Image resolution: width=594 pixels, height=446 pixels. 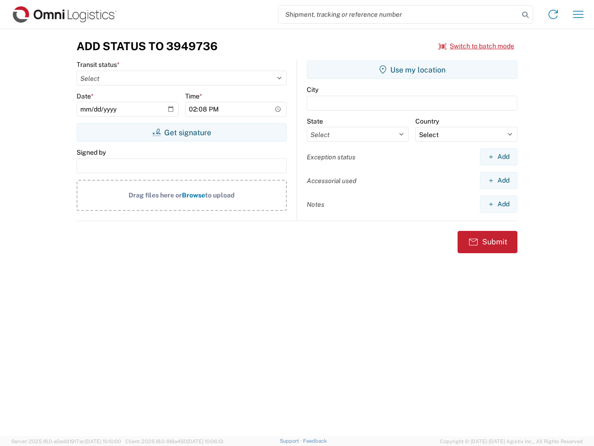 What do you see at coordinates (91, 152) in the screenshot?
I see `label: Signed by` at bounding box center [91, 152].